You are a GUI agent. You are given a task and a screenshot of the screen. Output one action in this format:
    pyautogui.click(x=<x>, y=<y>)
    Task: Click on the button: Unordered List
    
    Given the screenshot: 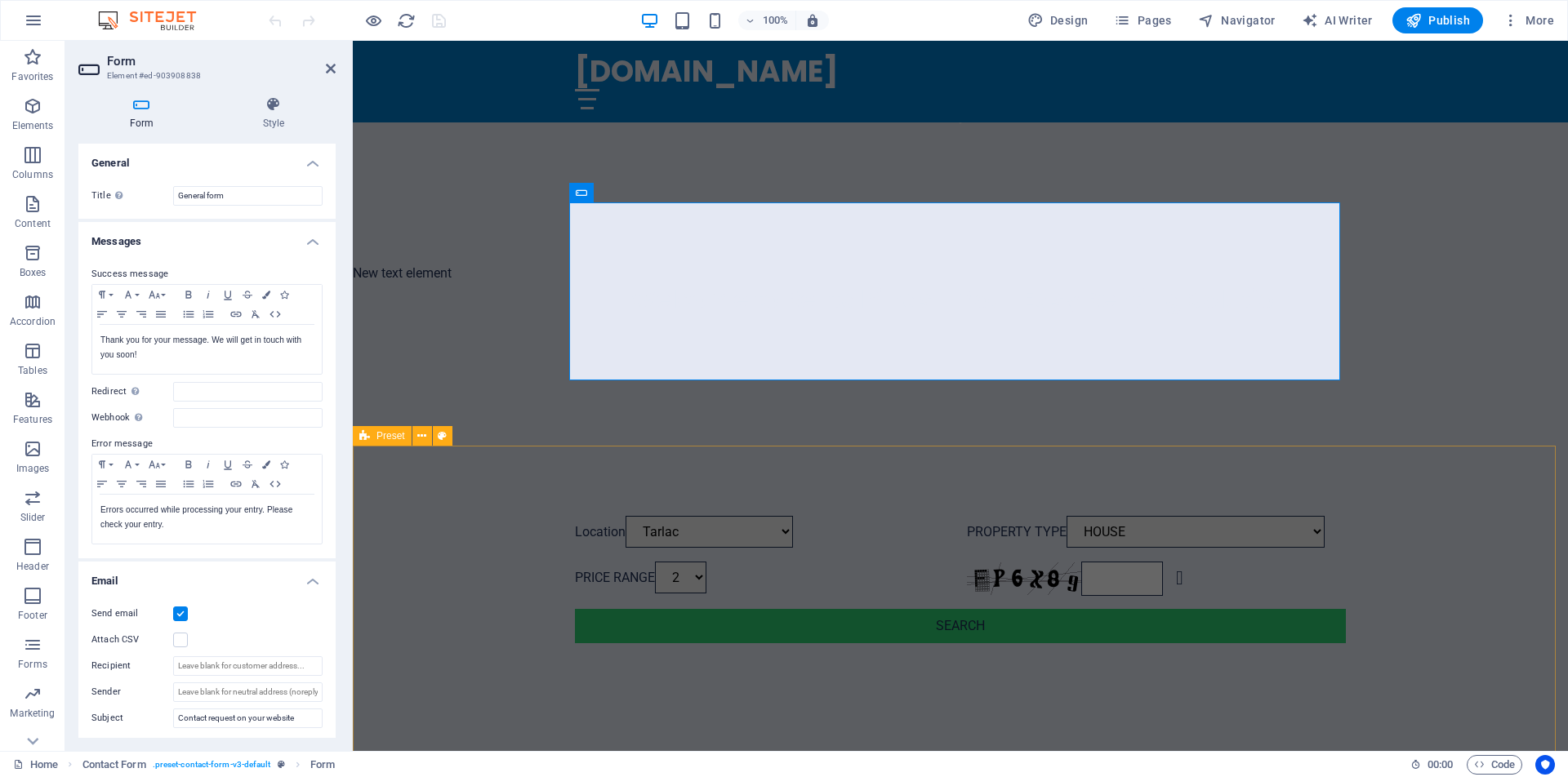 What is the action you would take?
    pyautogui.click(x=189, y=484)
    